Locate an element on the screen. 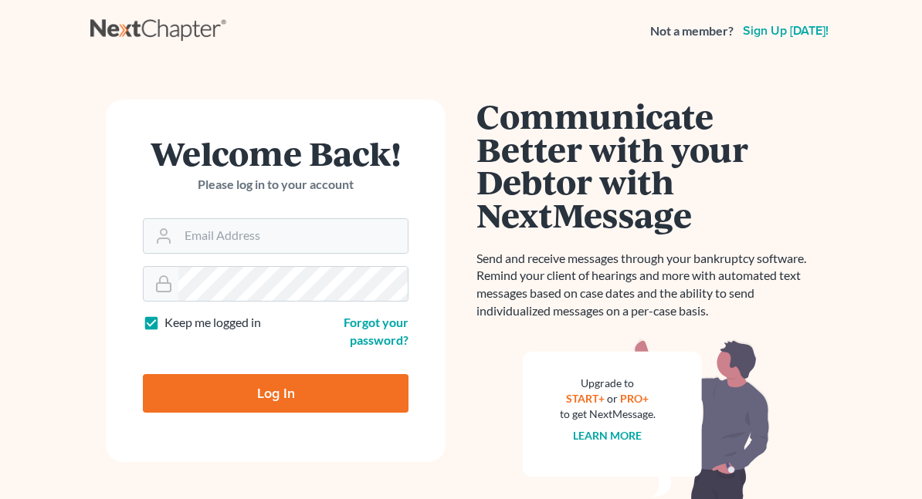 Image resolution: width=922 pixels, height=499 pixels. a: Learn more is located at coordinates (607, 435).